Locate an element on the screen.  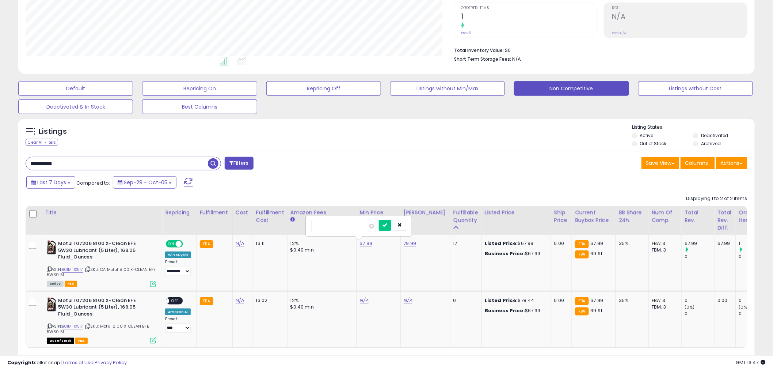
span: ON is located at coordinates (171, 244).